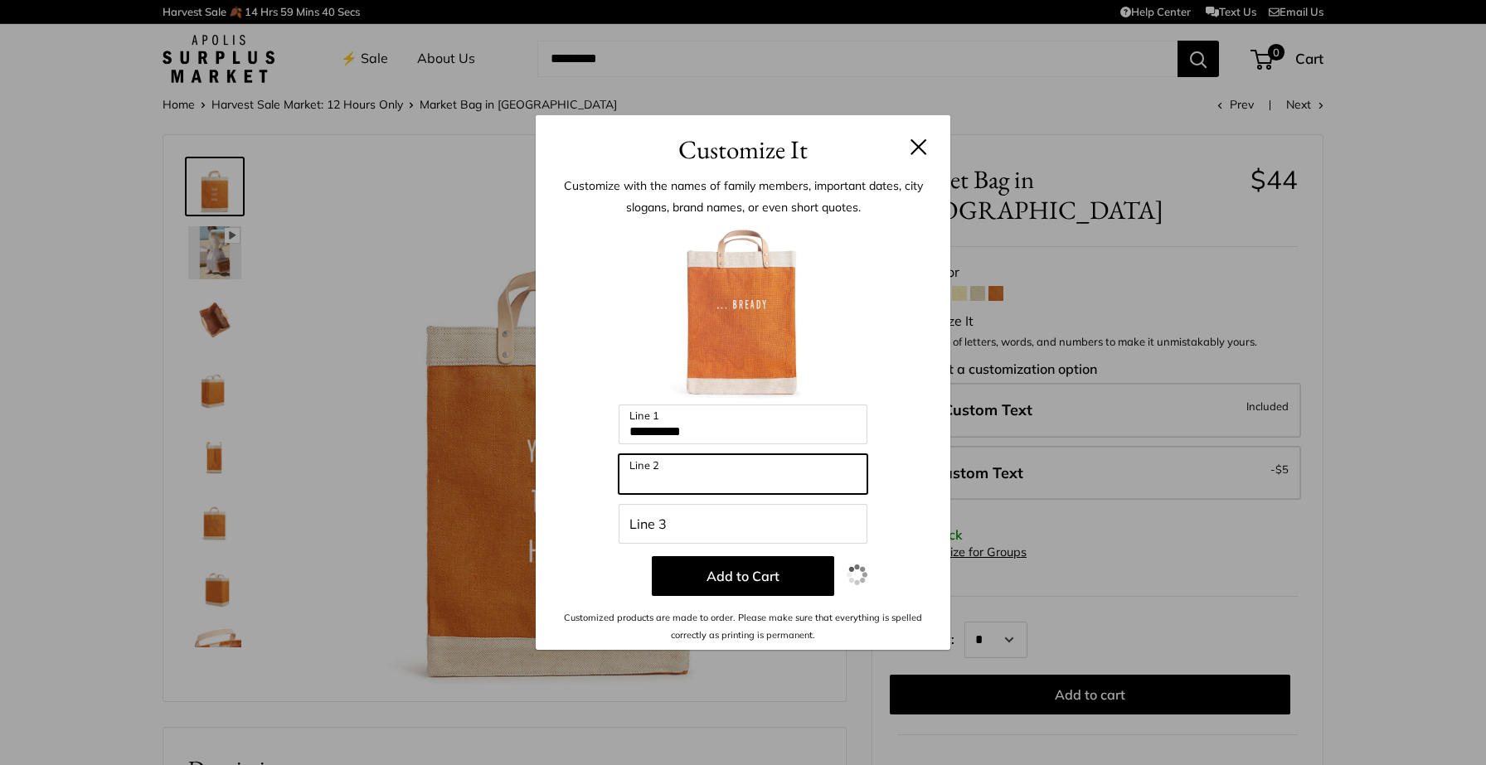  Describe the element at coordinates (856, 575) in the screenshot. I see `img: loading.gif` at that location.